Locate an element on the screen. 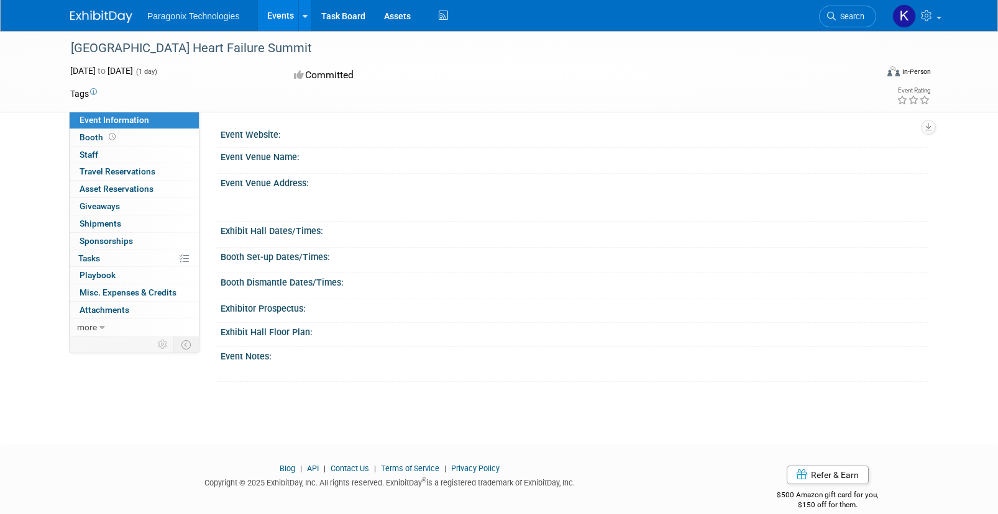  span: Booth not reserved yet is located at coordinates (112, 137).